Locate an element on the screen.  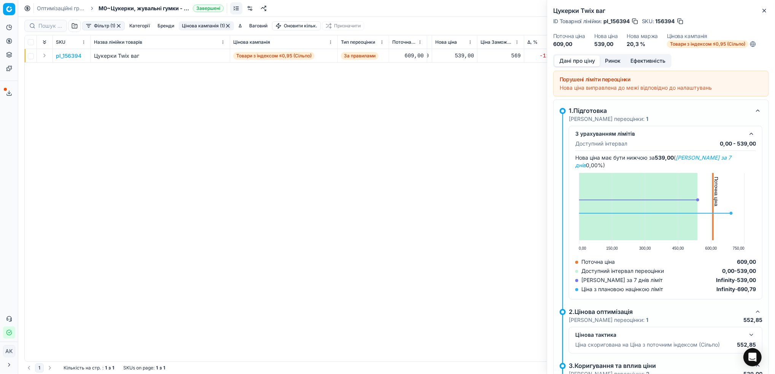
span: Нова ціна має бути нижчою за ( 0,00%) is located at coordinates (653, 161).